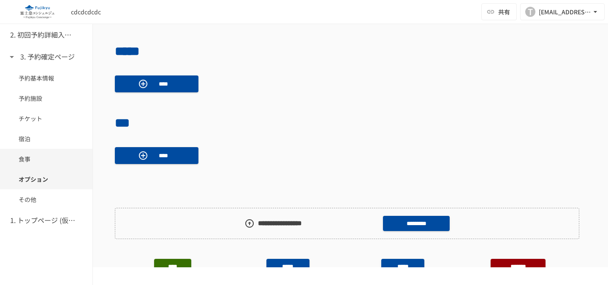 This screenshot has height=285, width=608. What do you see at coordinates (86, 12) in the screenshot?
I see `div: cdcdcdcdc` at bounding box center [86, 12].